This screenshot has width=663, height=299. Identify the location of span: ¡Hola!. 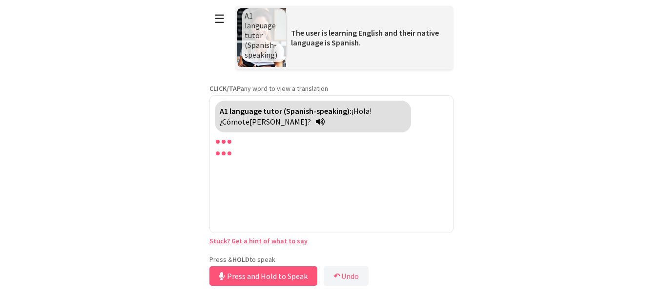
(361, 111).